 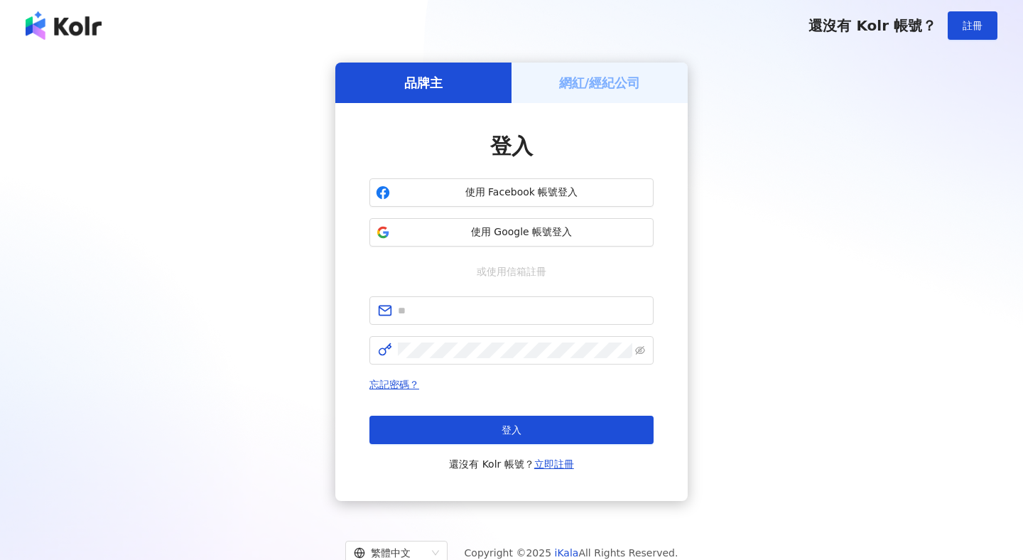 I want to click on span: 使用 Google 帳號登入, so click(x=522, y=232).